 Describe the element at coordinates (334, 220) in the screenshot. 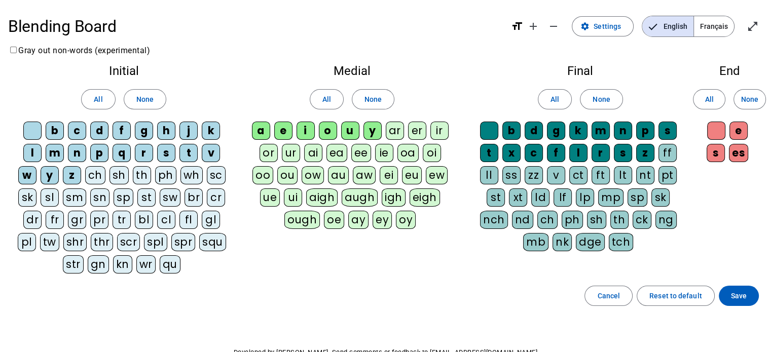

I see `div: oe` at that location.